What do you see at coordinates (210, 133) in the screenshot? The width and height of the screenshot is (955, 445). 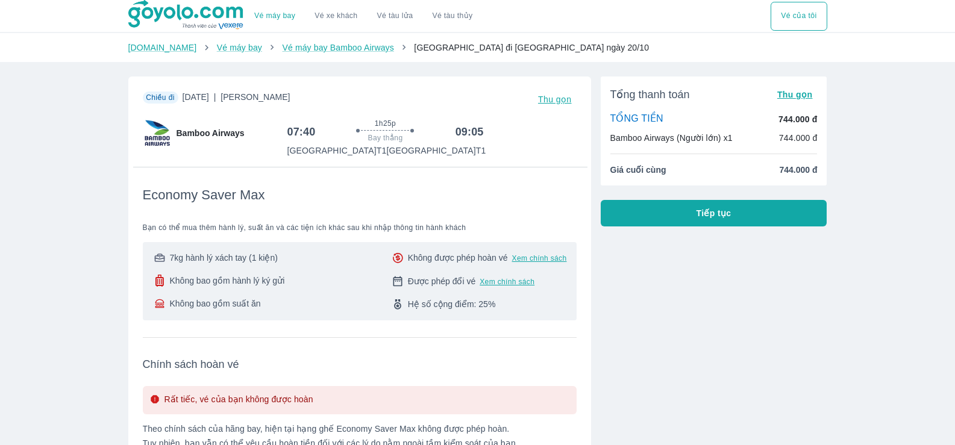 I see `span: Bamboo Airways` at bounding box center [210, 133].